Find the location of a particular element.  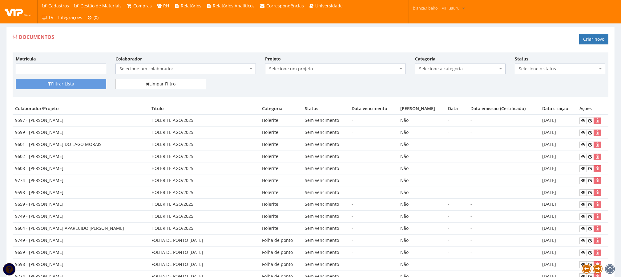

button: Filtrar Lista is located at coordinates (61, 84).